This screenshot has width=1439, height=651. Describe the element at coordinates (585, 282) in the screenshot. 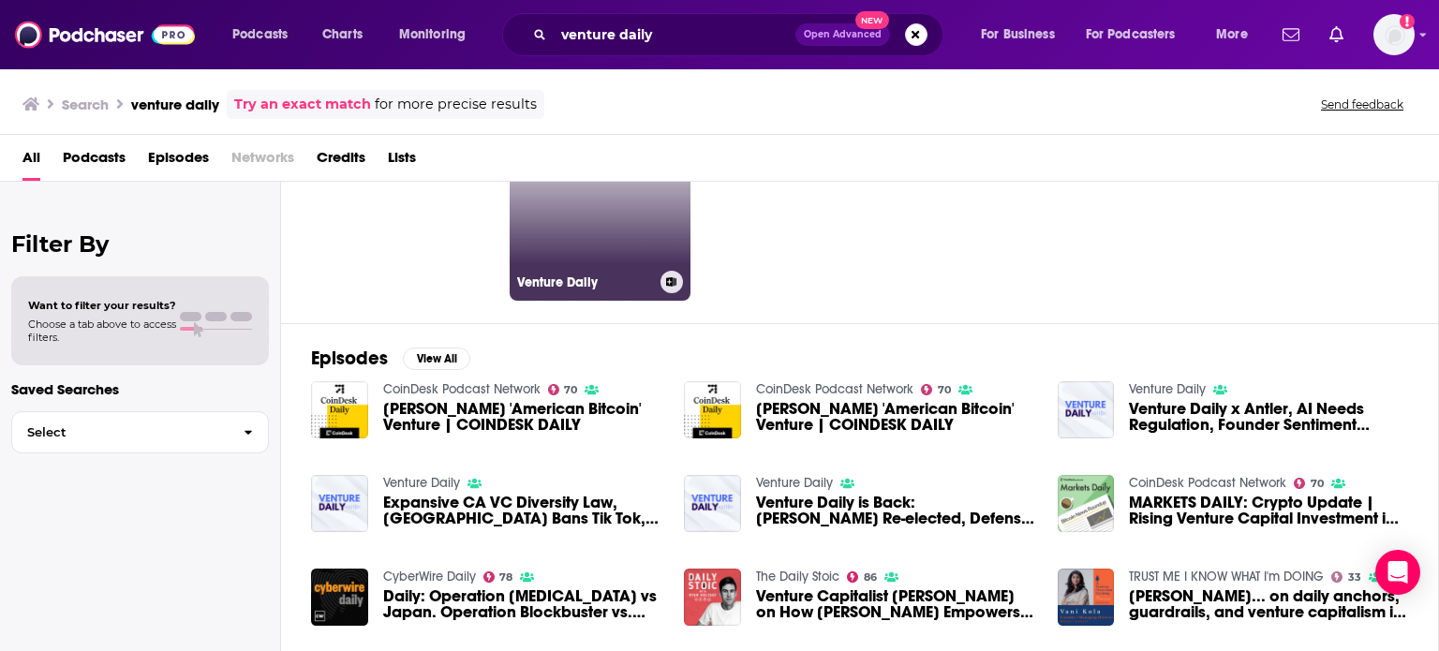

I see `h3: Venture Daily` at that location.